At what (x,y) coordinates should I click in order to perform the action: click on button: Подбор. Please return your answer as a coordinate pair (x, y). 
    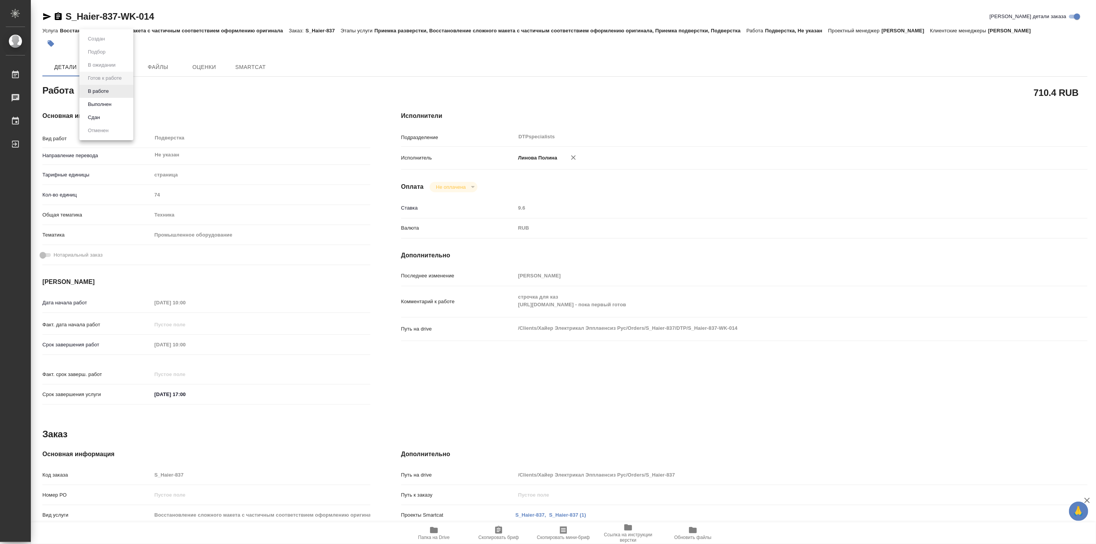
    Looking at the image, I should click on (97, 52).